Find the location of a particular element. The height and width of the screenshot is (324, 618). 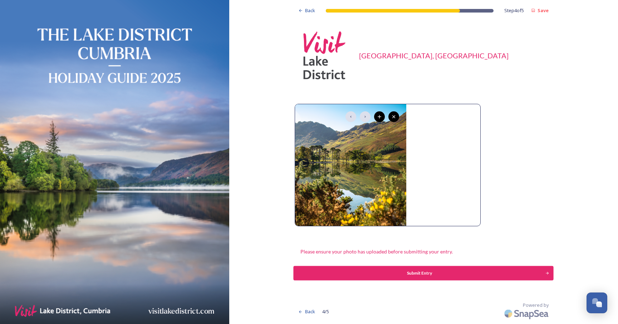

button: Continue is located at coordinates (423, 273).